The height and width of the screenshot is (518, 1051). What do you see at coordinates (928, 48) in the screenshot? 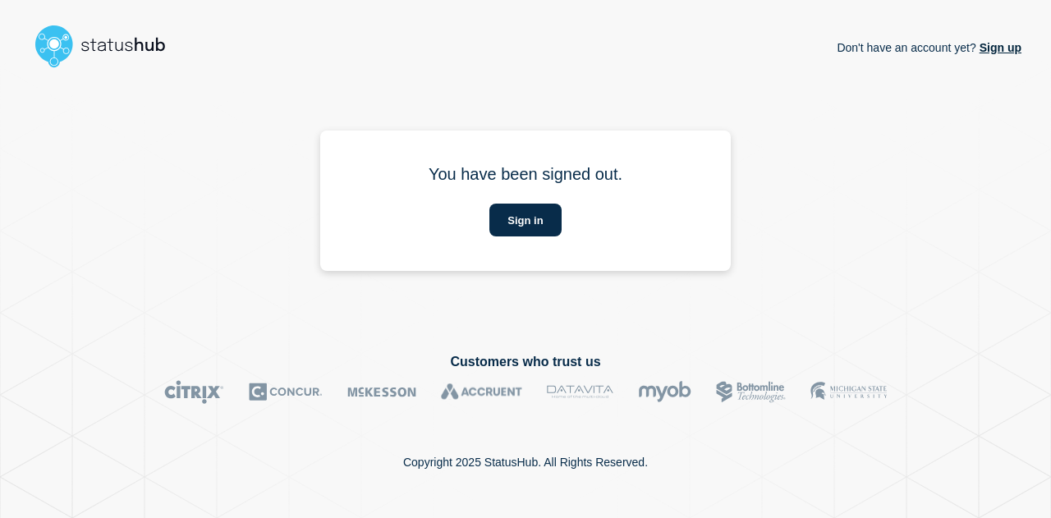
I see `p: Don't have an account yet?` at bounding box center [928, 48].